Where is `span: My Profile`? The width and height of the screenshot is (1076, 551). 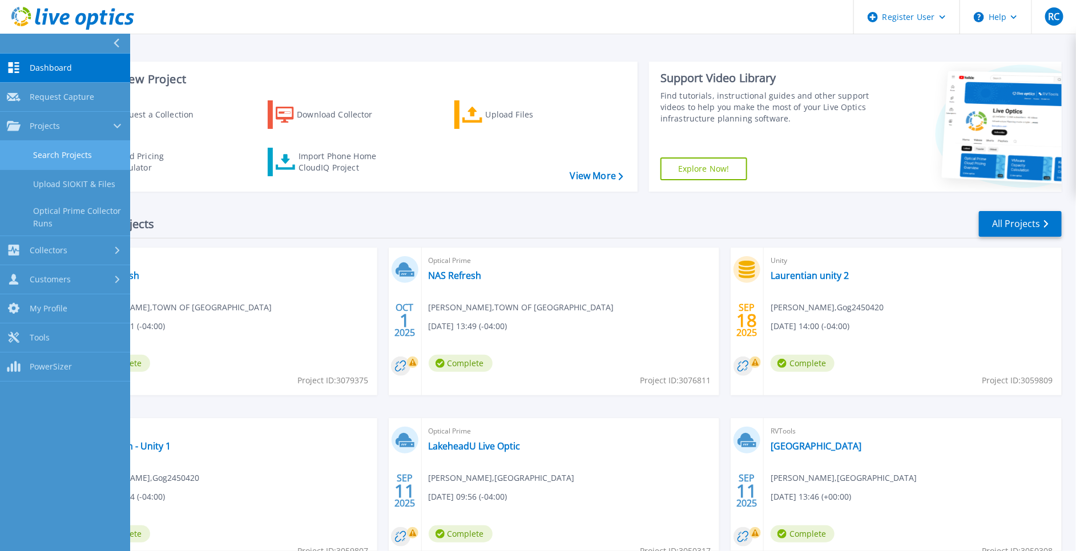 span: My Profile is located at coordinates (49, 309).